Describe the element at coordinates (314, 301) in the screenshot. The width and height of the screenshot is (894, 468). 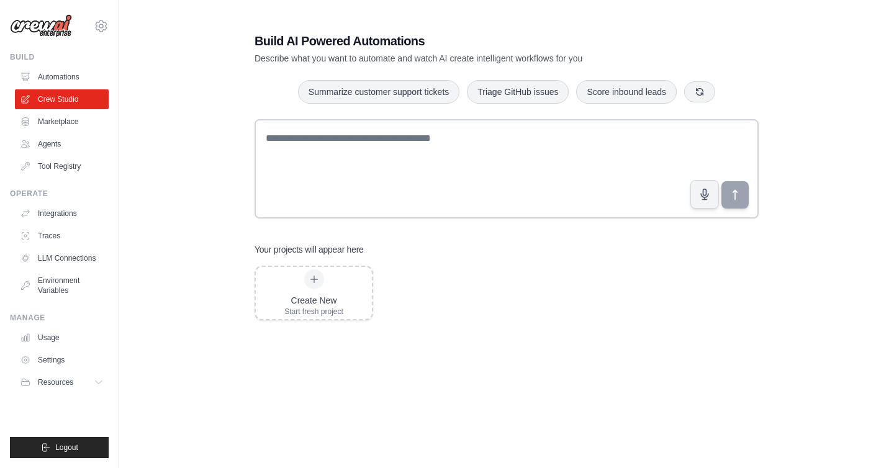
I see `div: Create New` at that location.